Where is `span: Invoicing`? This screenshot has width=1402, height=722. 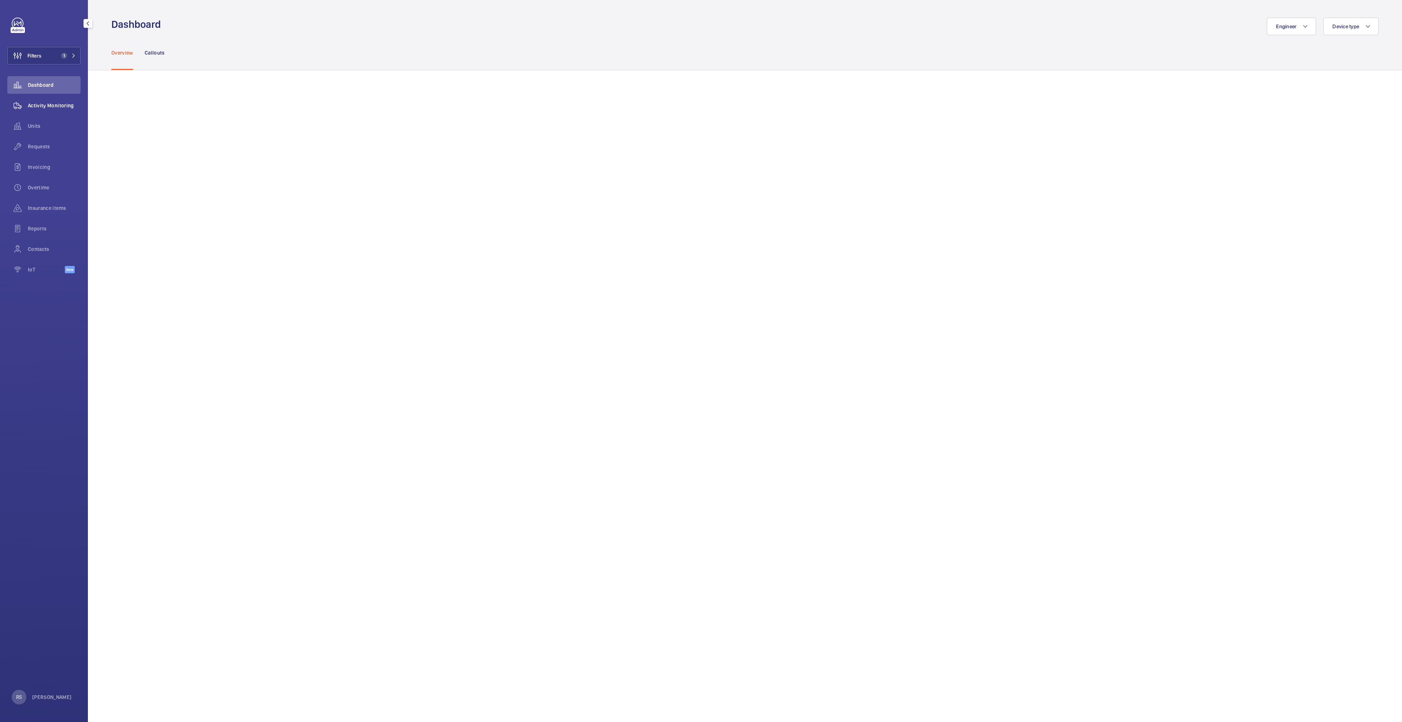
span: Invoicing is located at coordinates (54, 167).